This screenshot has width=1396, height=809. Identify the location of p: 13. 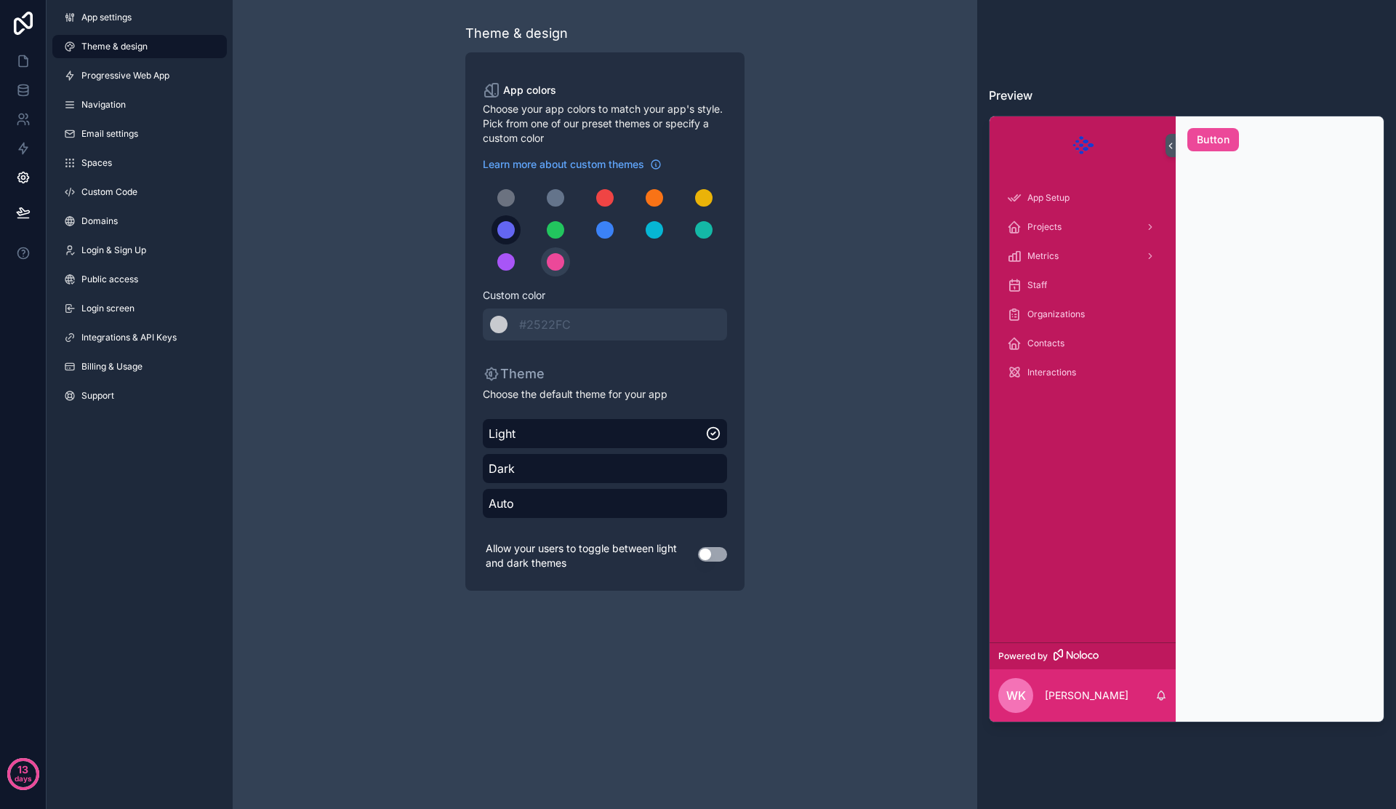
(23, 769).